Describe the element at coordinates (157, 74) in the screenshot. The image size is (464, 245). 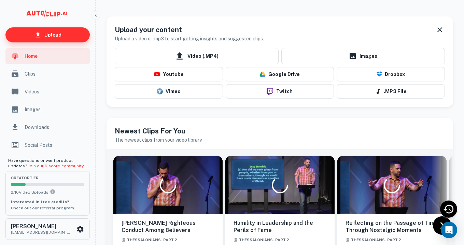
I see `img: youtube-logo.png` at that location.